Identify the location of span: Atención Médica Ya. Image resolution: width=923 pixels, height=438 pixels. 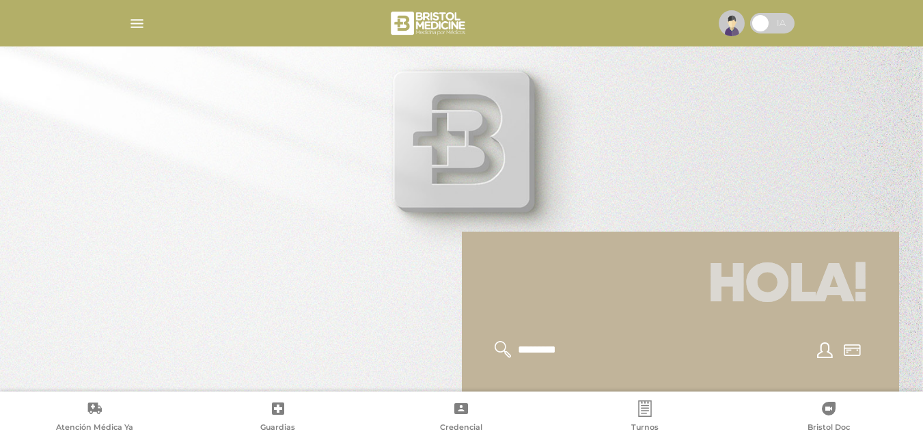
(94, 428).